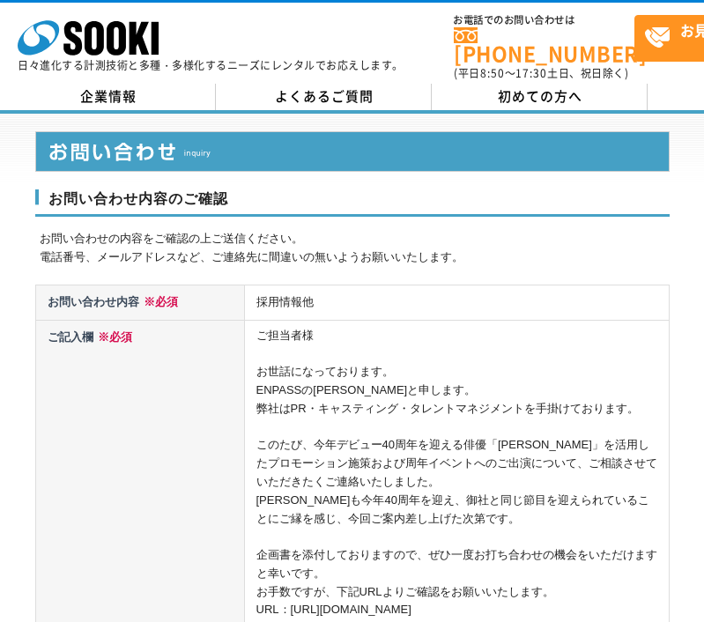 The image size is (704, 622). Describe the element at coordinates (139, 303) in the screenshot. I see `th: お問い合わせ内容` at that location.